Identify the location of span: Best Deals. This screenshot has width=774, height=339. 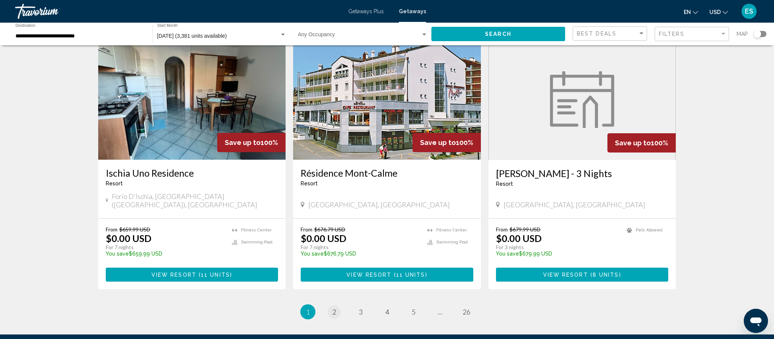
(596, 34).